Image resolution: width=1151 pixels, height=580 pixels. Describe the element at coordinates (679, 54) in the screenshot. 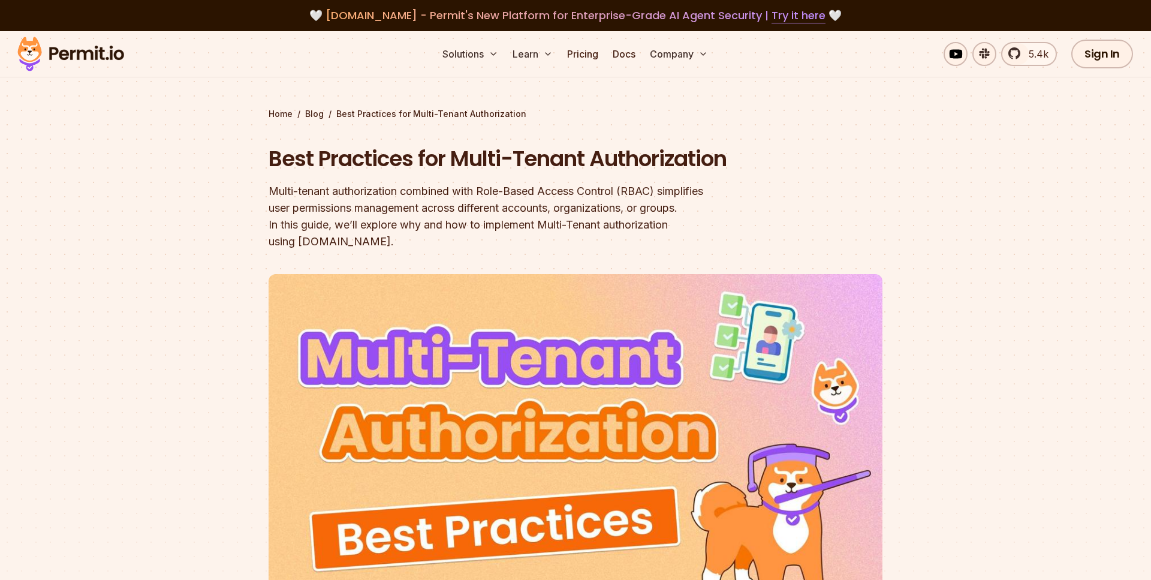

I see `button: Company` at that location.